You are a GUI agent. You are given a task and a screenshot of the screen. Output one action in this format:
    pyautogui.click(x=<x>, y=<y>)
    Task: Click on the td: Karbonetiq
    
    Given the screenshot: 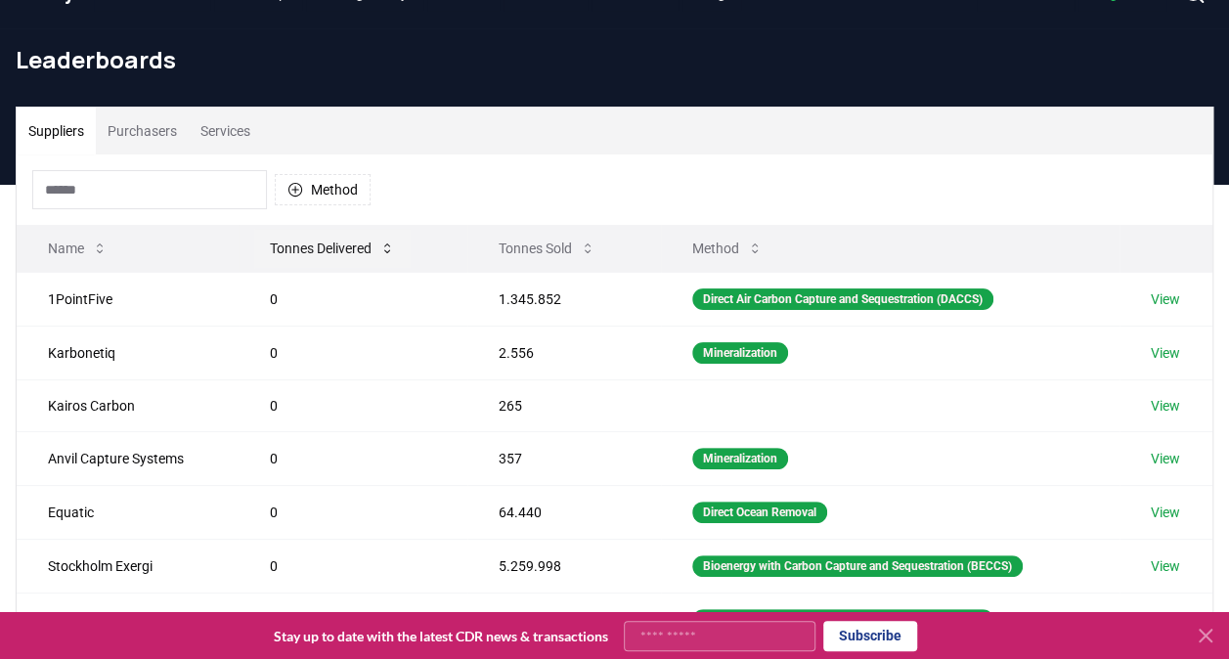 What is the action you would take?
    pyautogui.click(x=127, y=352)
    